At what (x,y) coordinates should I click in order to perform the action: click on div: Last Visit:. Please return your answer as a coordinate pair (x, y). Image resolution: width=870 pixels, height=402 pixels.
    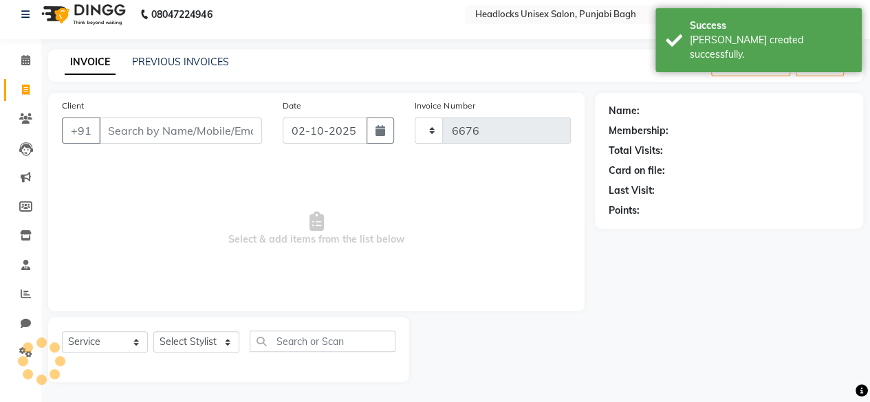
    Looking at the image, I should click on (631, 190).